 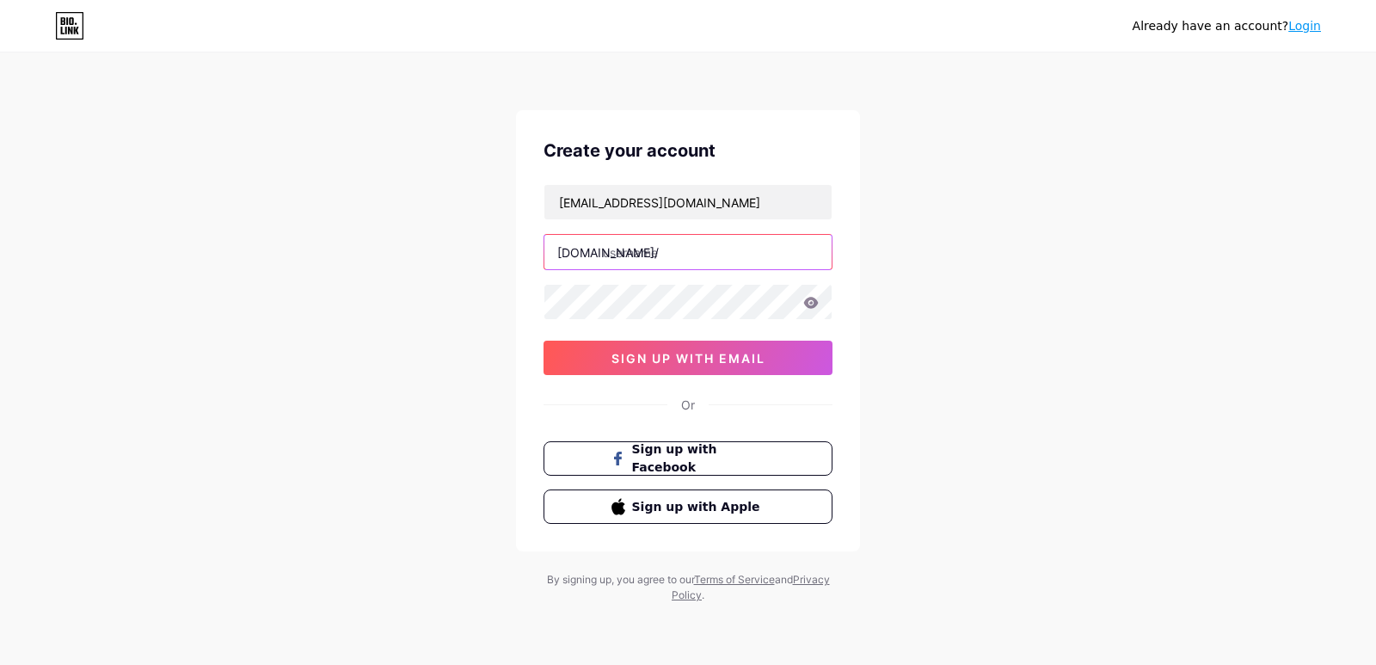 I want to click on span: sign up with email, so click(x=688, y=358).